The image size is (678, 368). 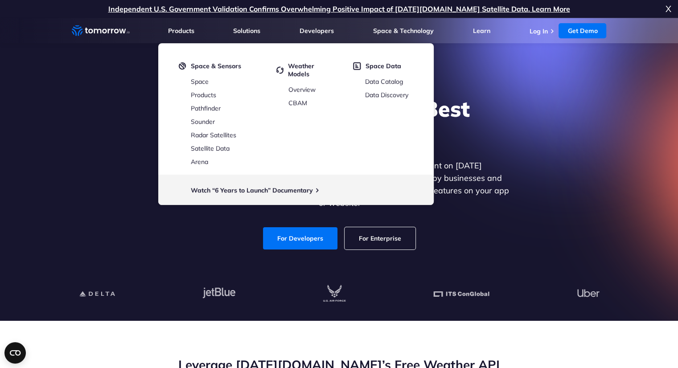 What do you see at coordinates (203, 122) in the screenshot?
I see `a: Sounder` at bounding box center [203, 122].